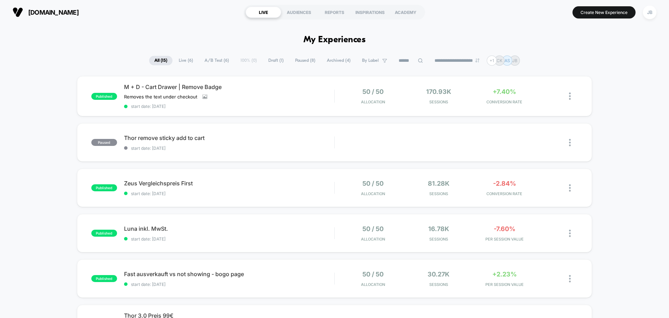 This screenshot has width=669, height=318. What do you see at coordinates (500, 60) in the screenshot?
I see `p: CK` at bounding box center [500, 60].